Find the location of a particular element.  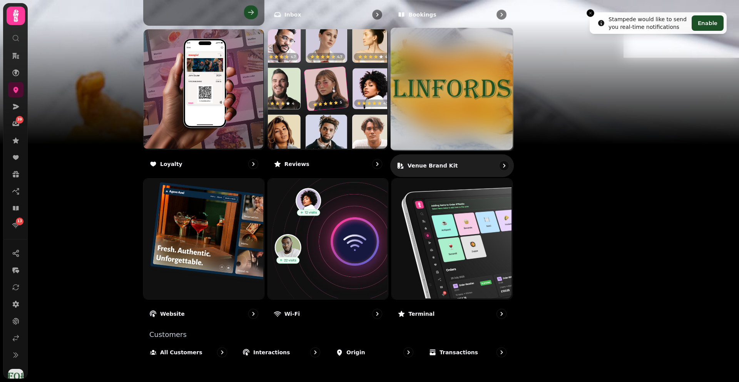

p: All customers is located at coordinates (181, 352).